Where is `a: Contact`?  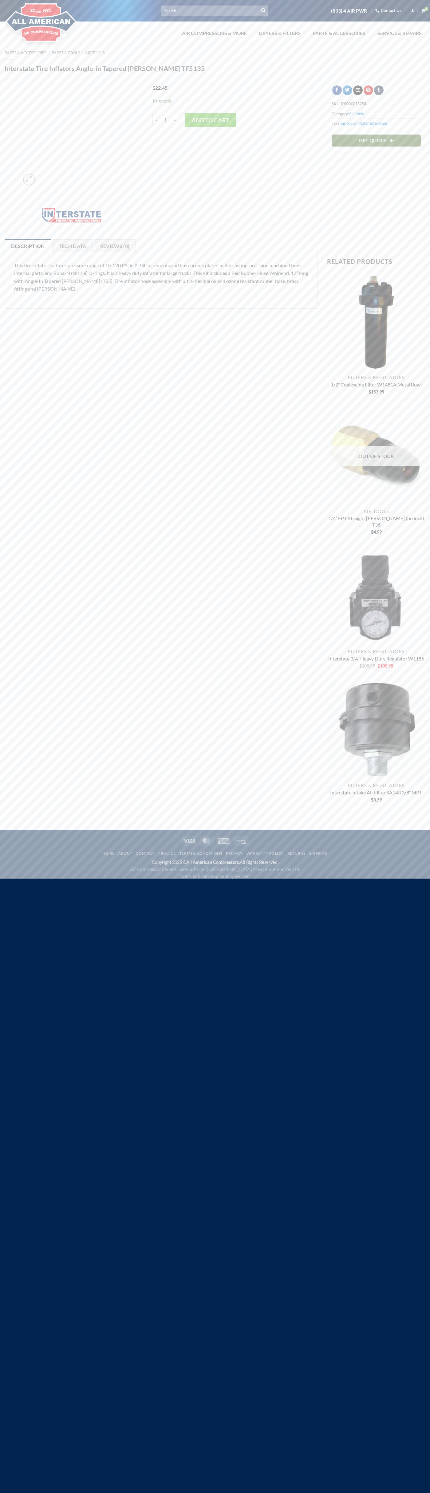 a: Contact is located at coordinates (145, 853).